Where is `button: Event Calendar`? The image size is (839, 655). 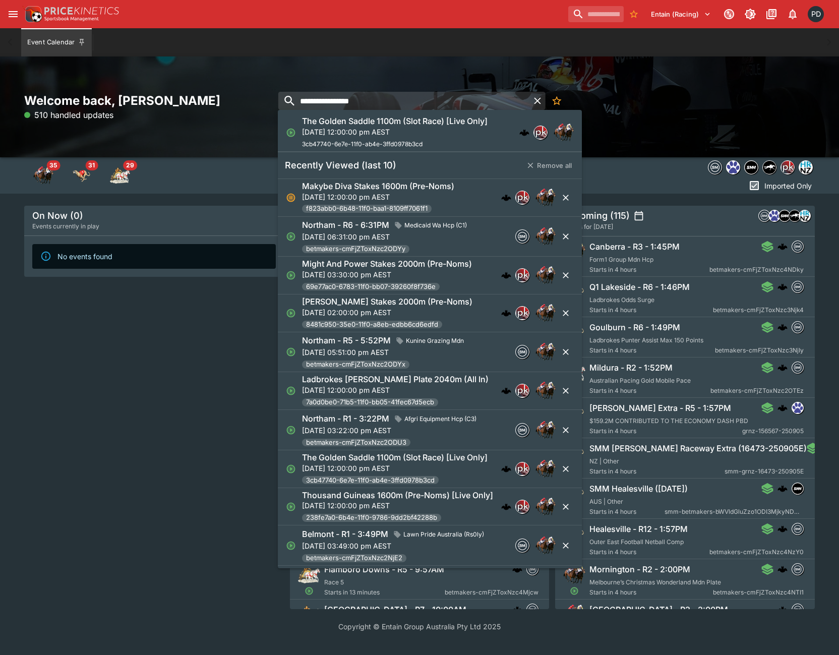
button: Event Calendar is located at coordinates (56, 42).